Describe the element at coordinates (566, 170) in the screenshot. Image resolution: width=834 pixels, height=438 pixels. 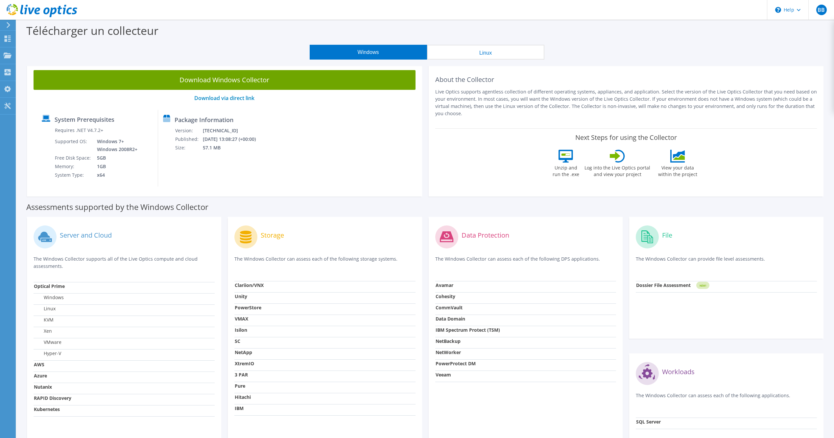
I see `label: Unzip and run the .exe` at that location.